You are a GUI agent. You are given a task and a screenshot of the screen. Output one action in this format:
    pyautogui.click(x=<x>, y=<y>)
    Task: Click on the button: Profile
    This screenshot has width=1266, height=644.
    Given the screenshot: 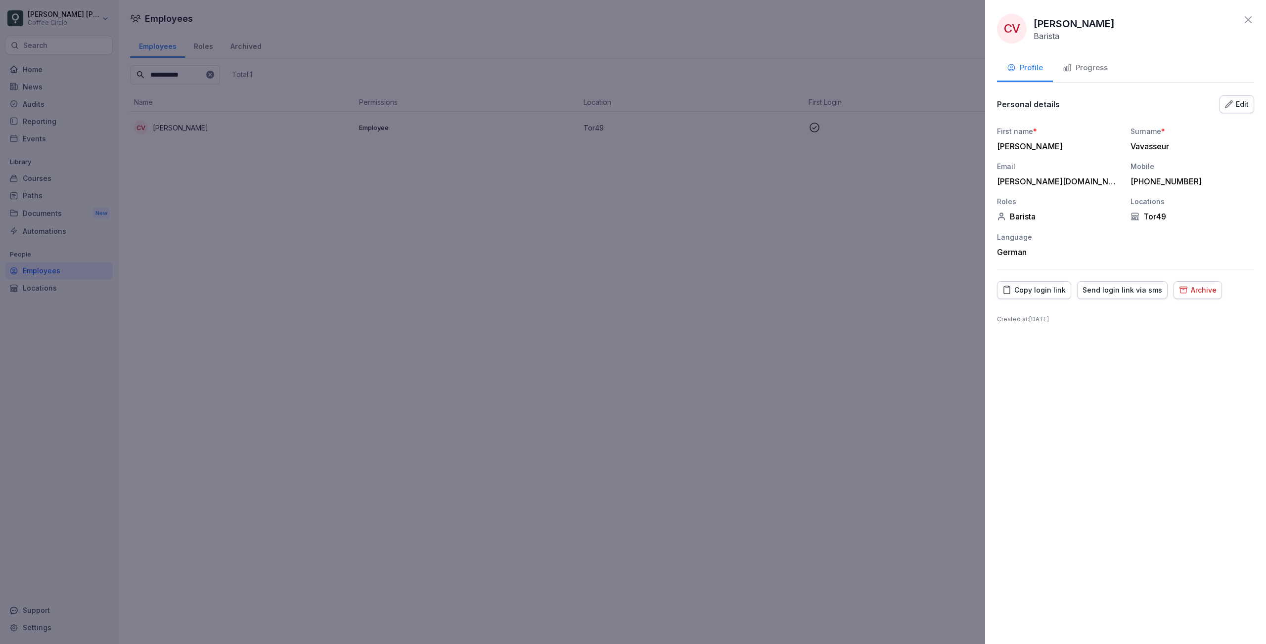 What is the action you would take?
    pyautogui.click(x=1025, y=69)
    